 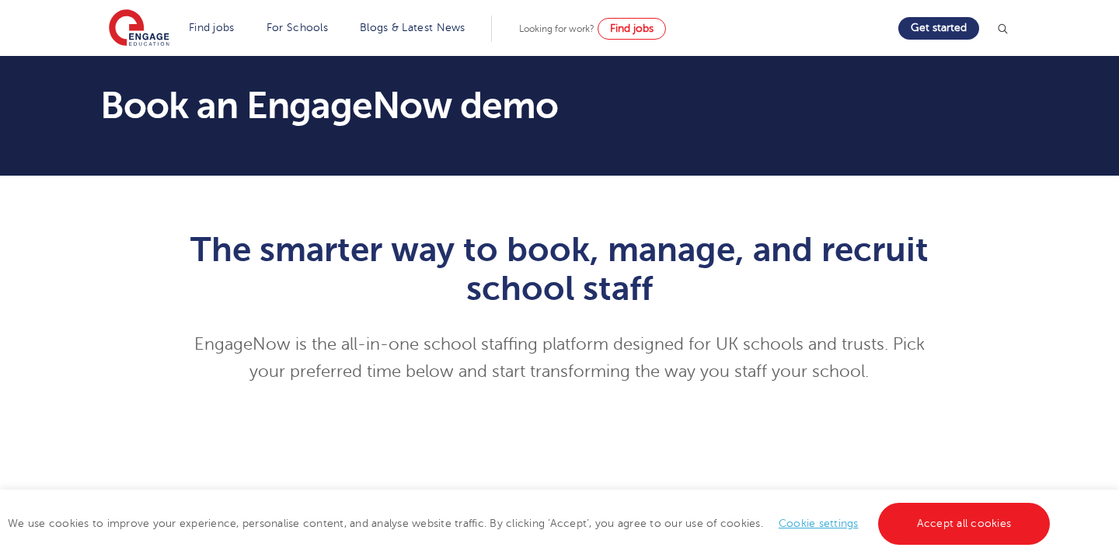 I want to click on p: EngageNow is the all-in-one school staffing platform designed for UK schools and trusts. Pick you..., so click(x=560, y=358).